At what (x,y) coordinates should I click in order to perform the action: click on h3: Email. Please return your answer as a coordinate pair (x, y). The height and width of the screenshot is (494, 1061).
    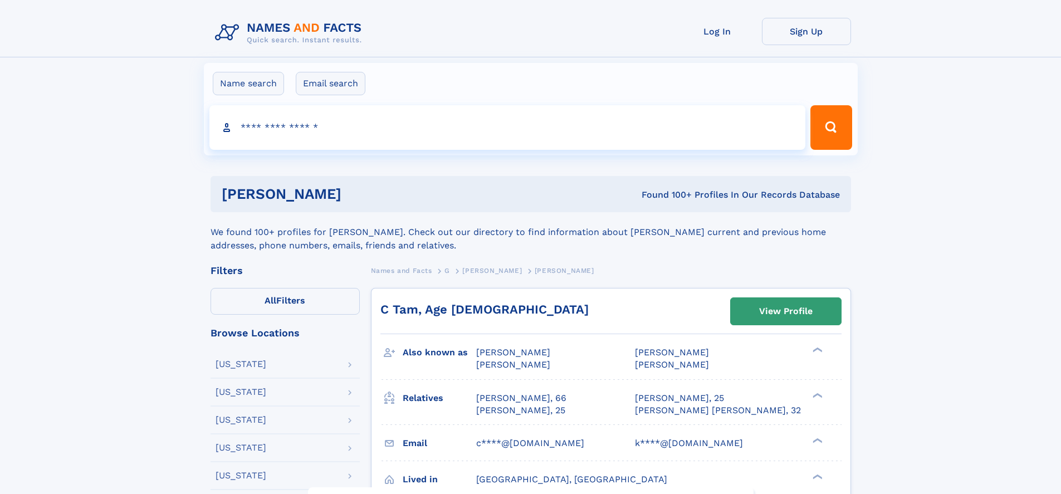
    Looking at the image, I should click on (439, 443).